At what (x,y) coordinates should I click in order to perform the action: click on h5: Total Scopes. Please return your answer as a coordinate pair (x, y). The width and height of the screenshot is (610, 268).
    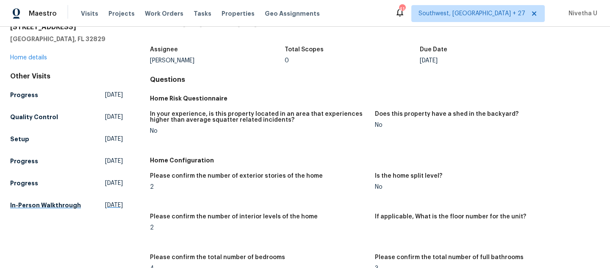
    Looking at the image, I should click on (304, 50).